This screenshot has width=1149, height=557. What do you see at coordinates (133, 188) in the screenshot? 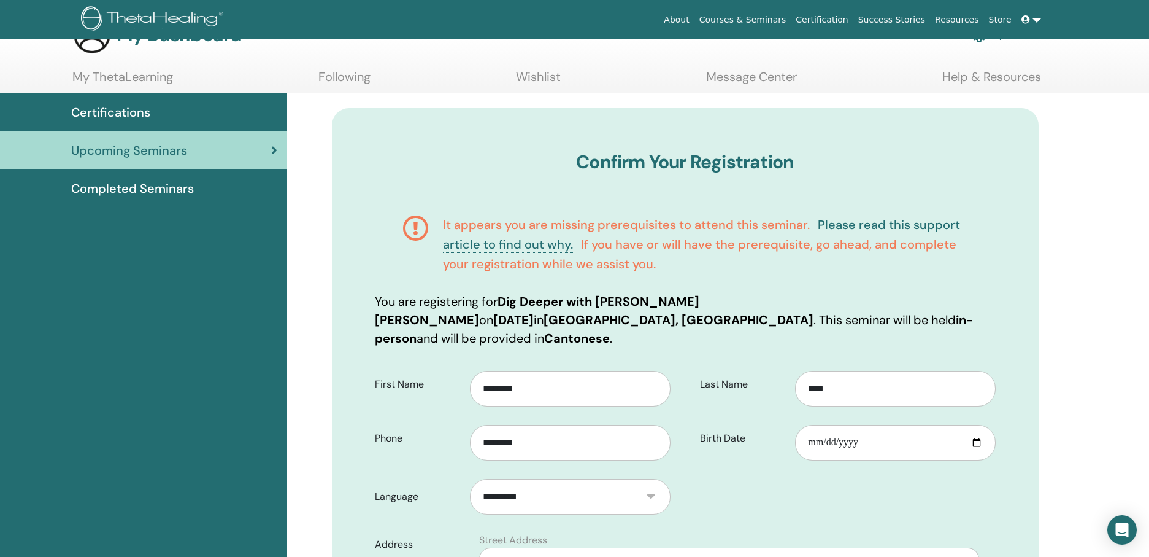
I see `span: Completed Seminars` at bounding box center [133, 188].